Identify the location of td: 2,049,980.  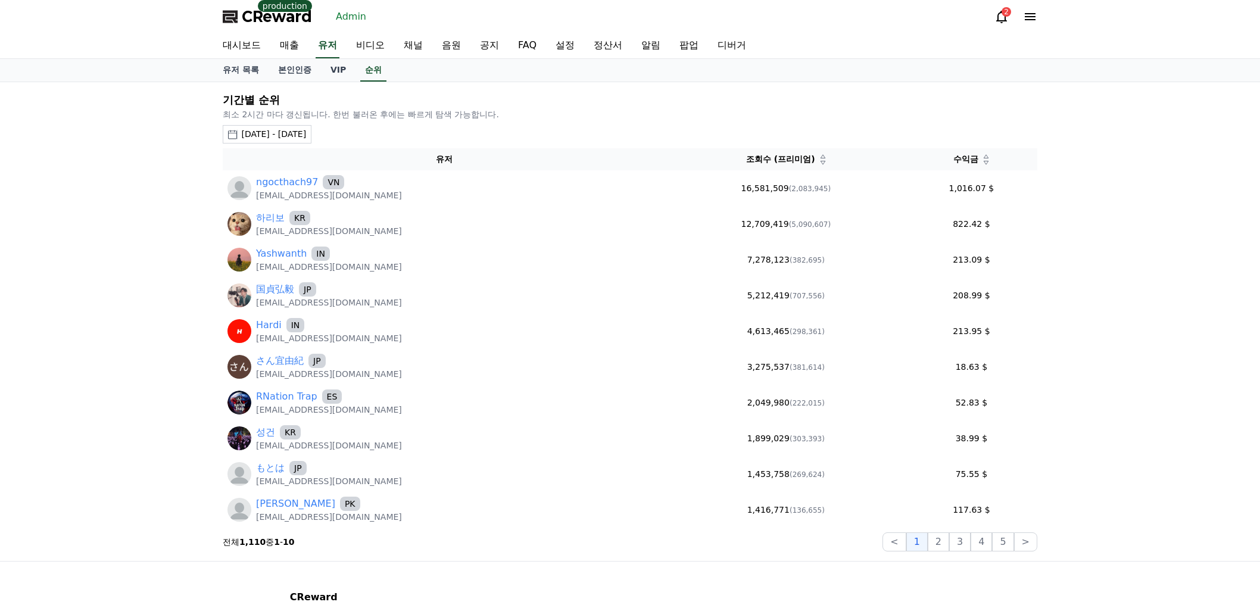
(786, 402).